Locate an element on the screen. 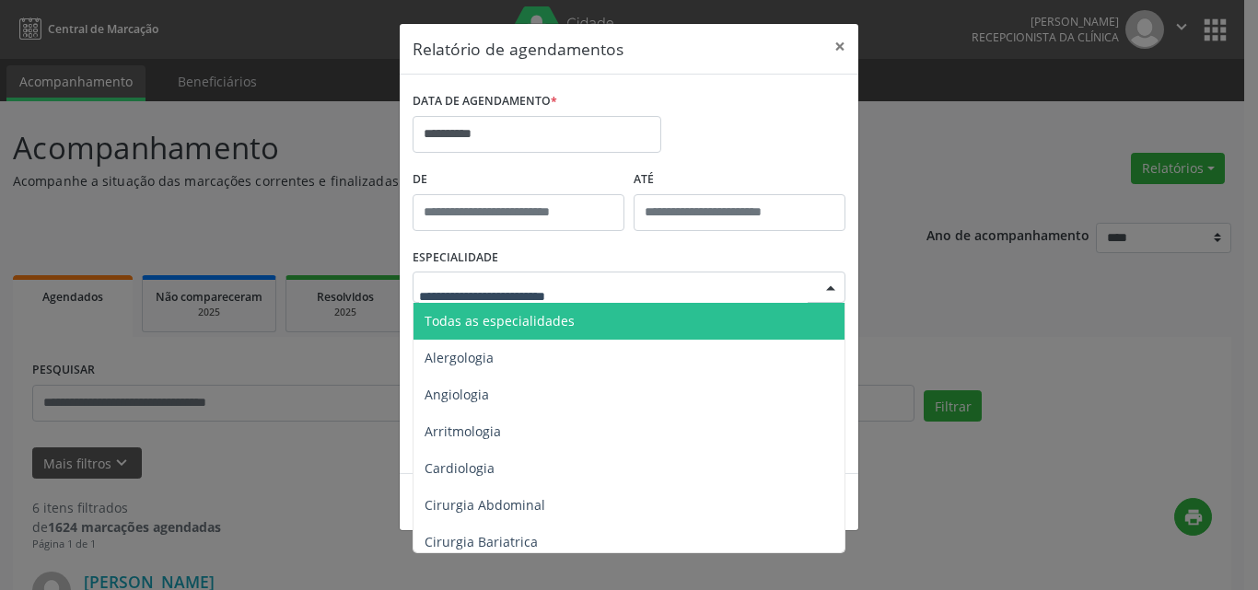  span: Cardiologia is located at coordinates (460, 468).